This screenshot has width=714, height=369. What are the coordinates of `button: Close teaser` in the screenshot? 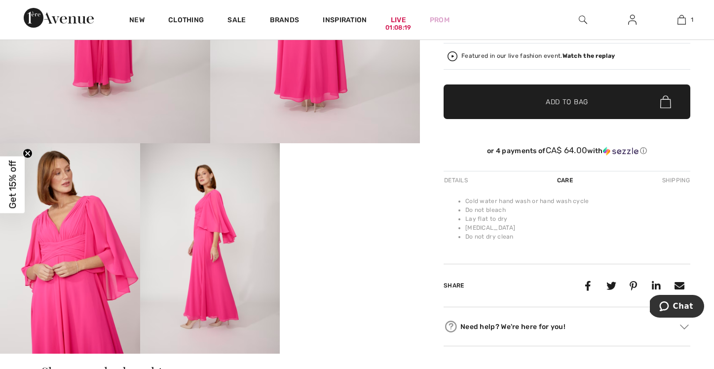 It's located at (28, 153).